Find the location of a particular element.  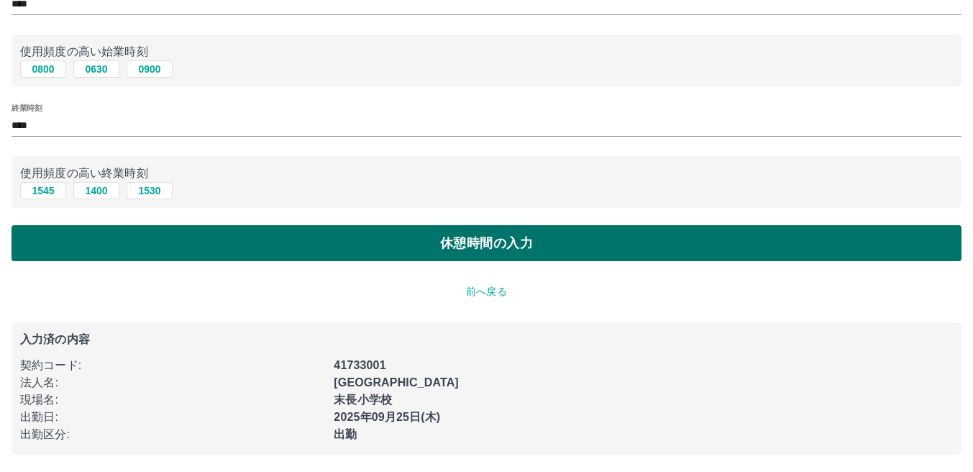

button: 1400 is located at coordinates (96, 191).